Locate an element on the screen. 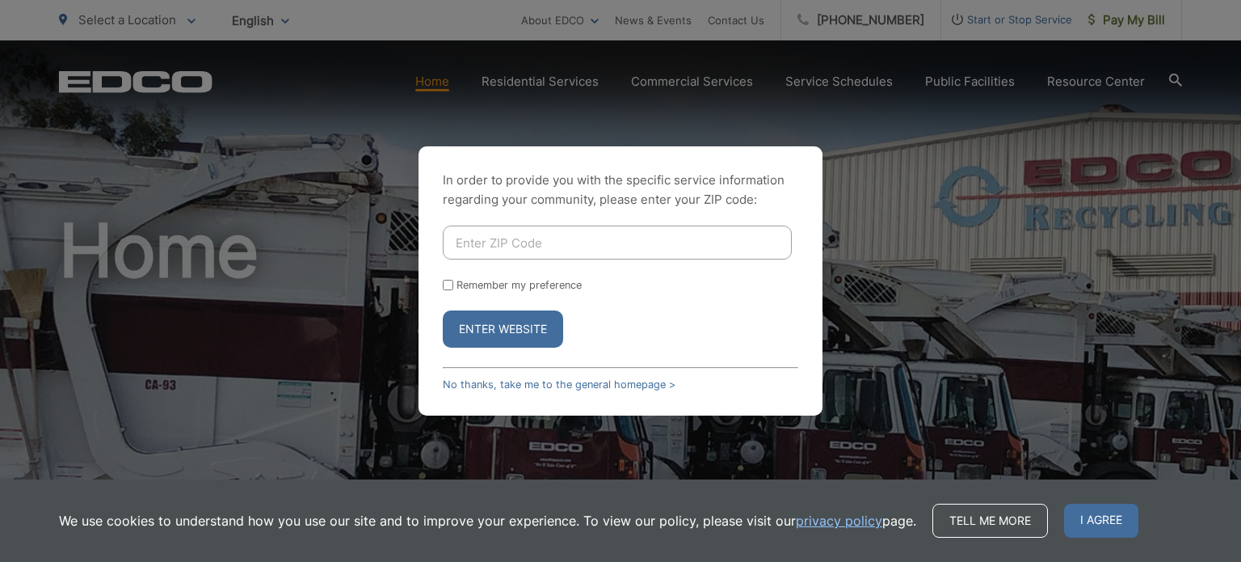 This screenshot has width=1241, height=562. a: Tell me more is located at coordinates (990, 520).